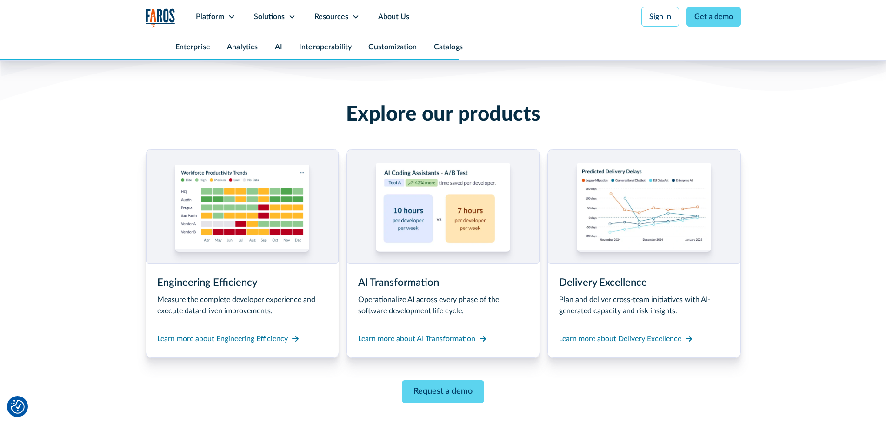 This screenshot has height=424, width=886. I want to click on img: Logo of the analytics and reporting company Faros., so click(160, 18).